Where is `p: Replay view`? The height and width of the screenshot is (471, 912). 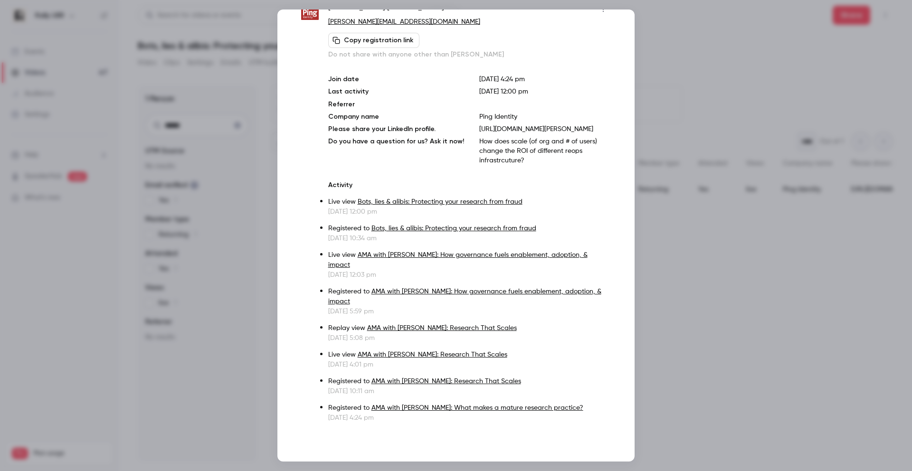 p: Replay view is located at coordinates (470, 328).